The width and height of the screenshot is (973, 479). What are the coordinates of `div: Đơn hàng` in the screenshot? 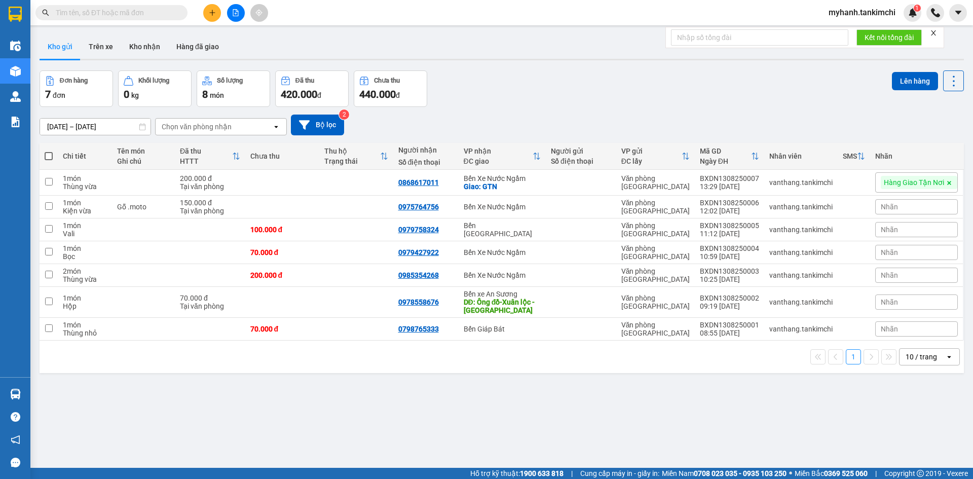 It's located at (73, 81).